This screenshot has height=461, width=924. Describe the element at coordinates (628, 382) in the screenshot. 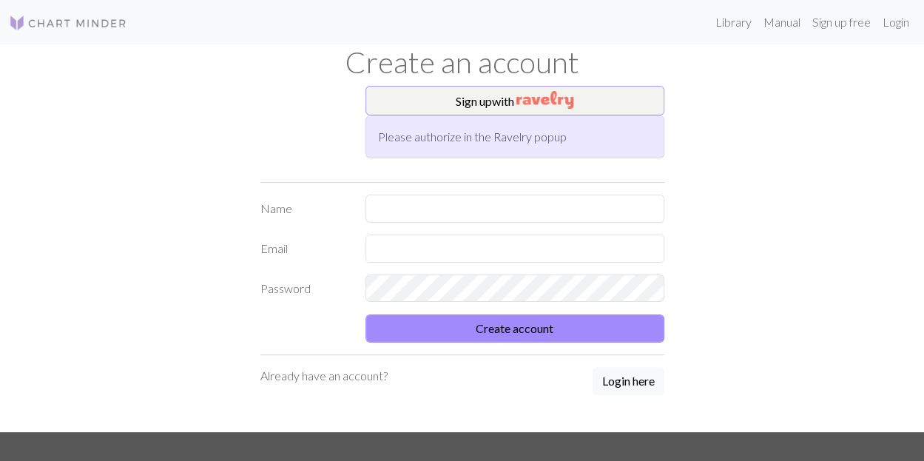

I see `a: Login here` at that location.